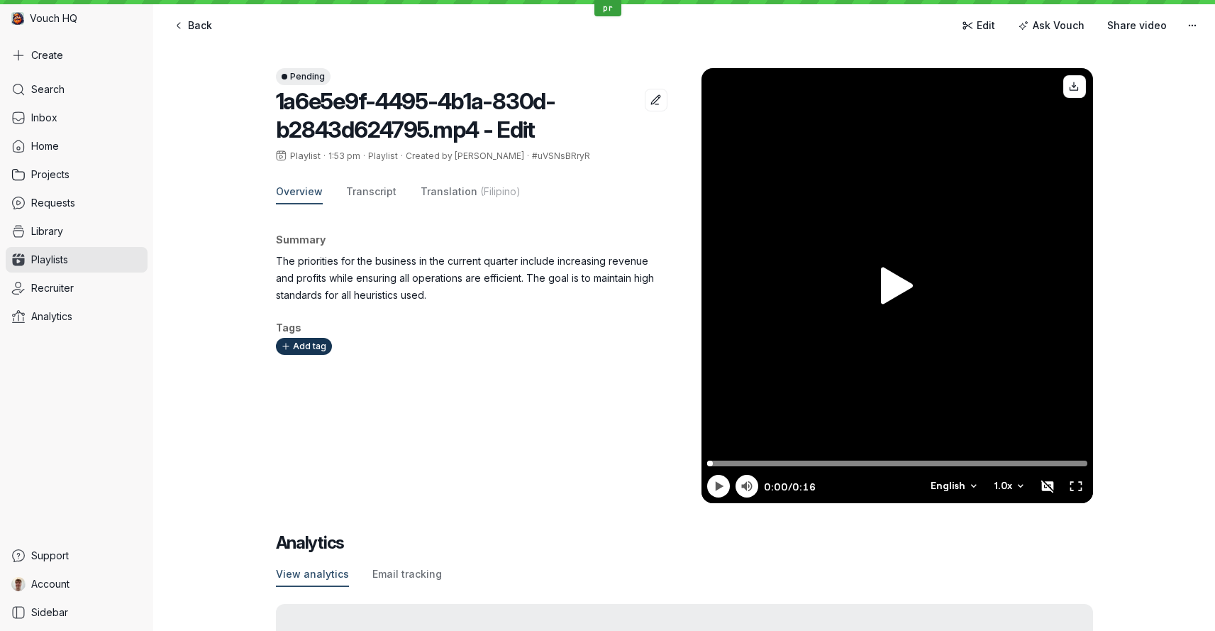 Image resolution: width=1215 pixels, height=631 pixels. I want to click on span: #uVSNsBRryR, so click(561, 155).